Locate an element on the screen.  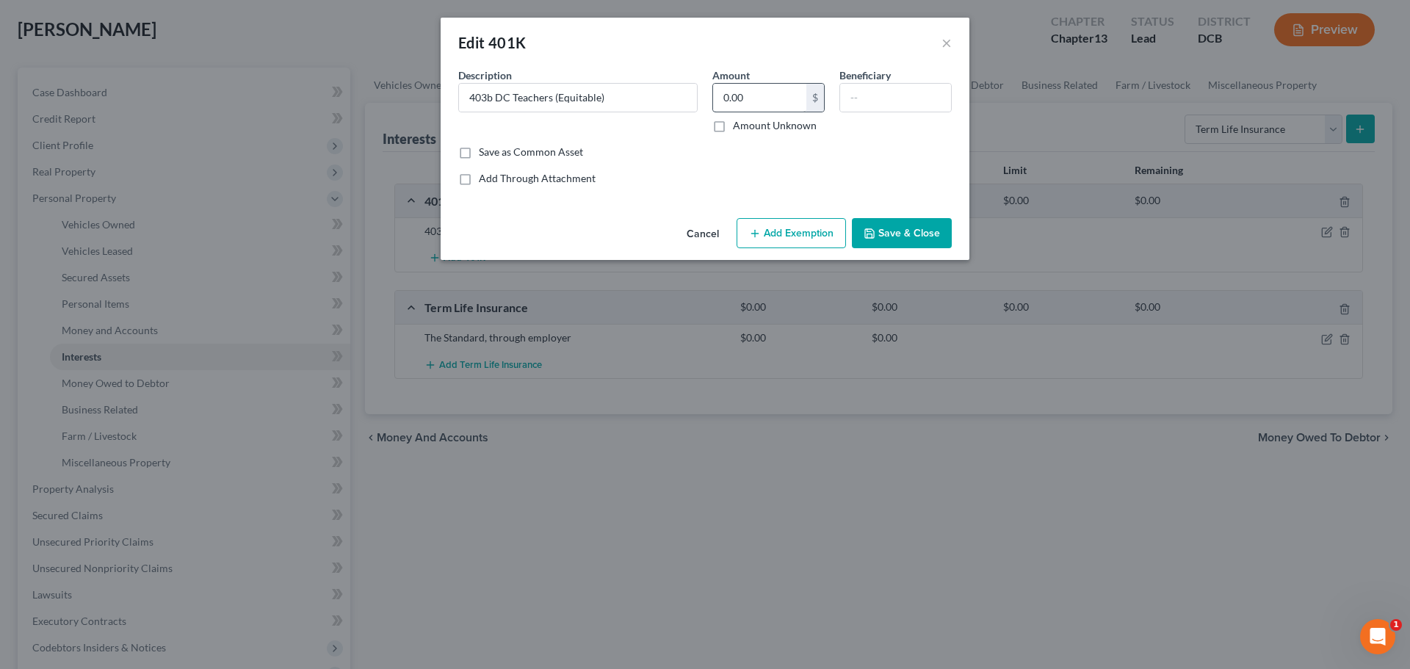
span: Description is located at coordinates (485, 75).